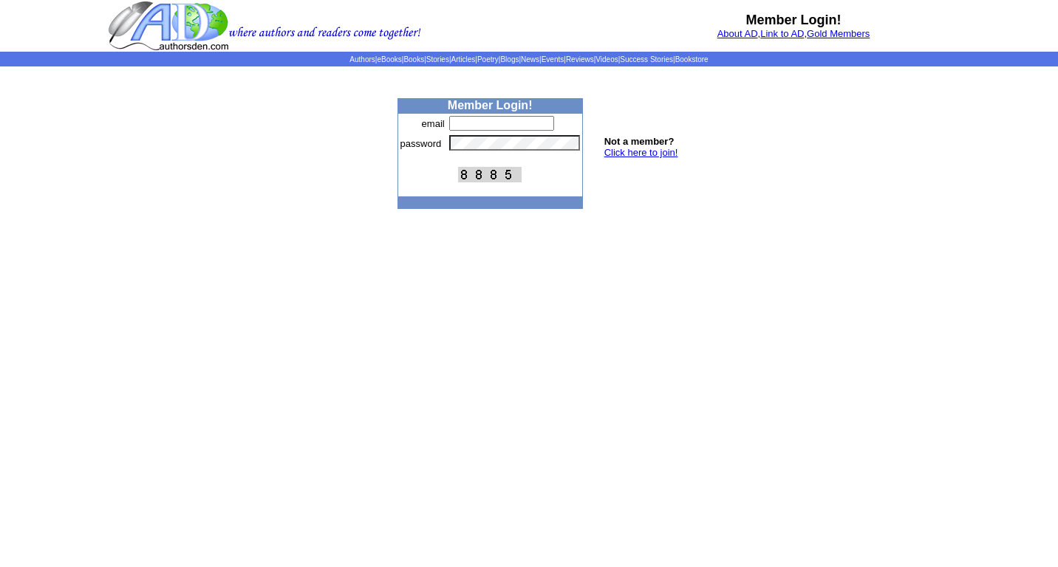 The image size is (1058, 567). Describe the element at coordinates (488, 59) in the screenshot. I see `a: Poetry` at that location.